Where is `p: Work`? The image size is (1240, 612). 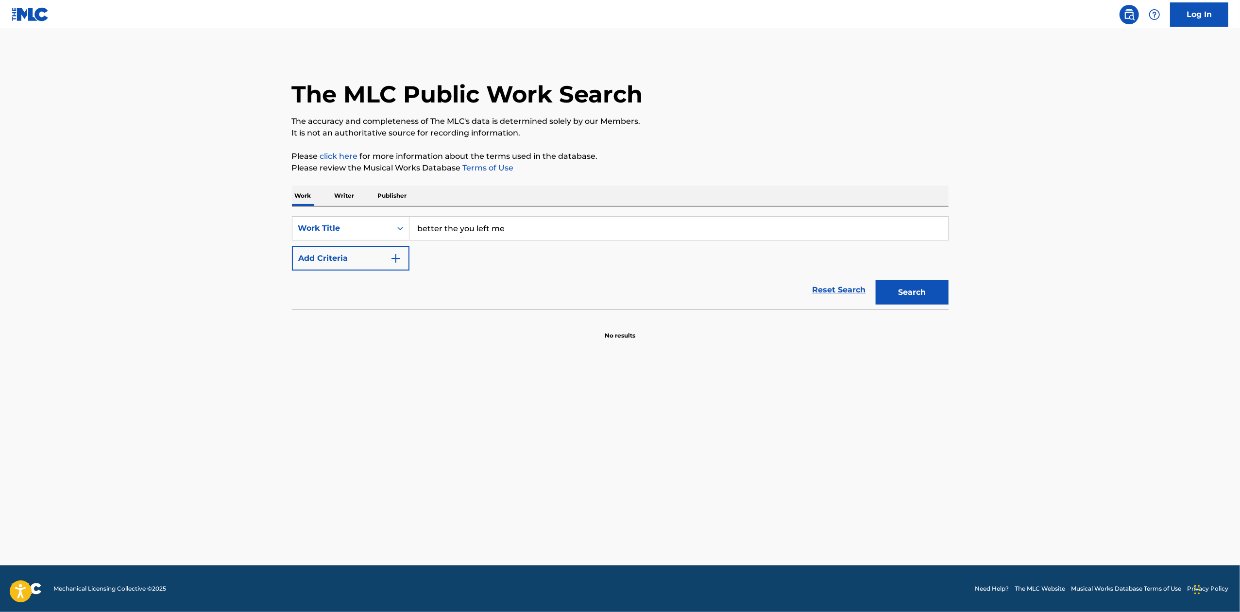 p: Work is located at coordinates (303, 196).